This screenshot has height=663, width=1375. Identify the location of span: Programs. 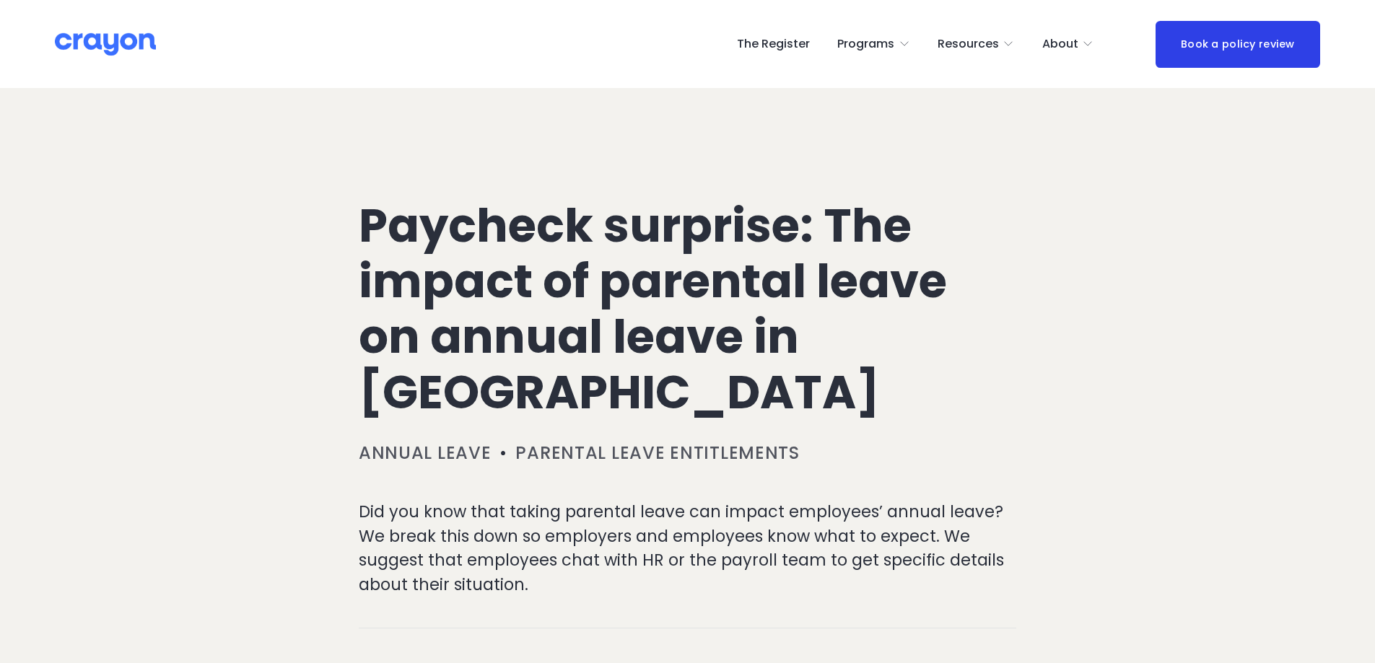
(866, 44).